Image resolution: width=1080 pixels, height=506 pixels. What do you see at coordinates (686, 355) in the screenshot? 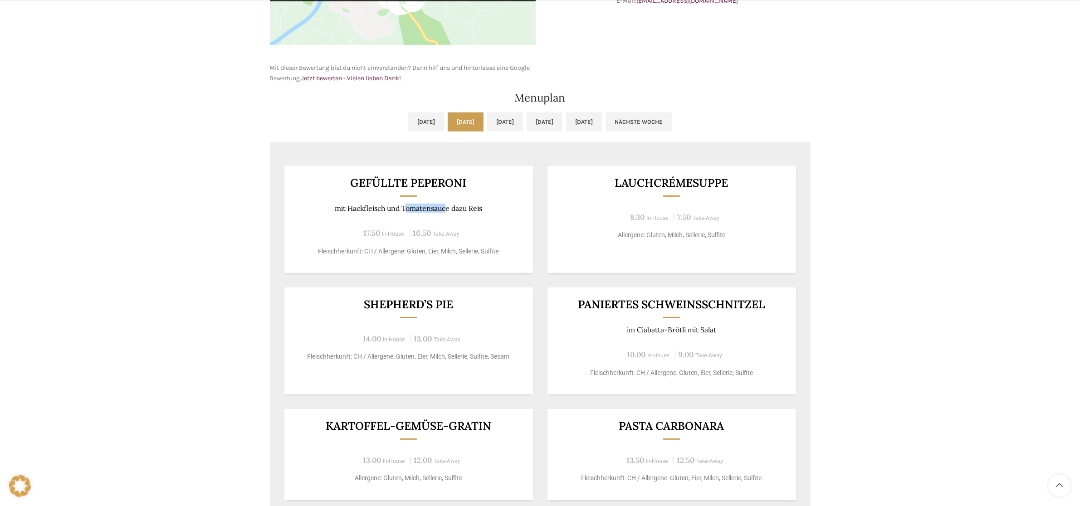
I see `span: 9.00` at bounding box center [686, 355].